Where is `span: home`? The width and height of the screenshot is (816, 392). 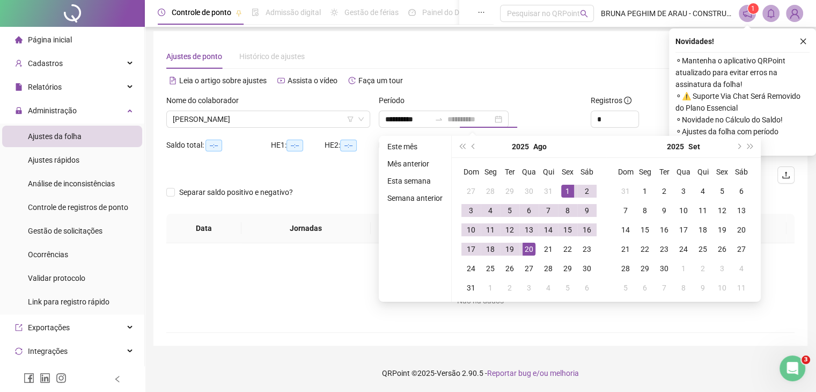
span: home is located at coordinates (19, 40).